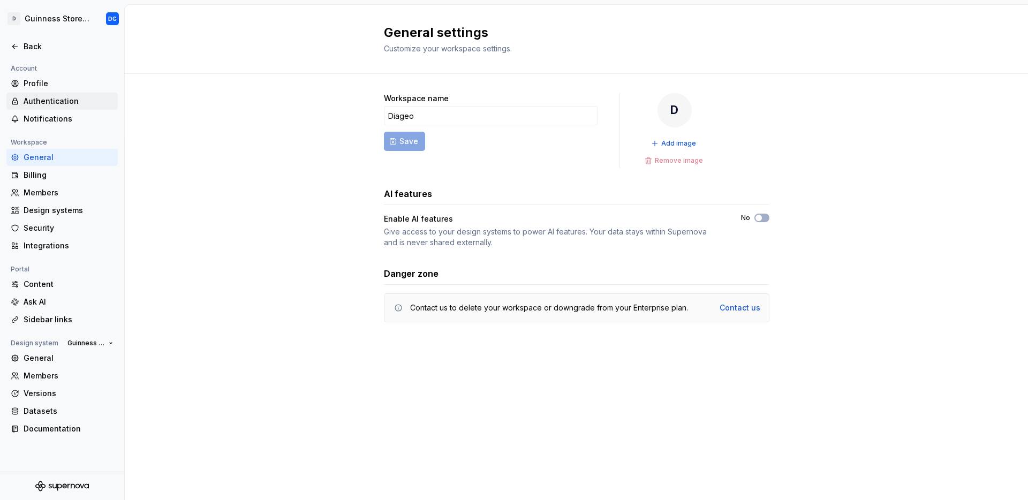 The height and width of the screenshot is (500, 1028). Describe the element at coordinates (20, 269) in the screenshot. I see `div: Portal` at that location.